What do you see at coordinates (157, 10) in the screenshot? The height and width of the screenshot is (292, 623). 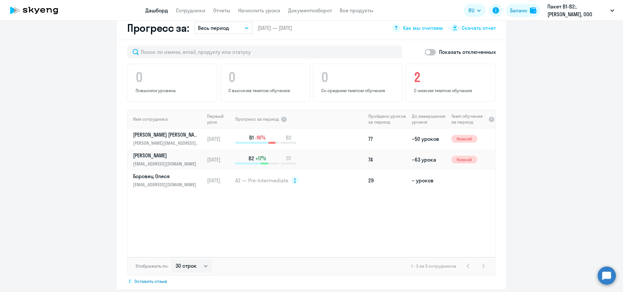 I see `a: Дашборд` at bounding box center [157, 10].